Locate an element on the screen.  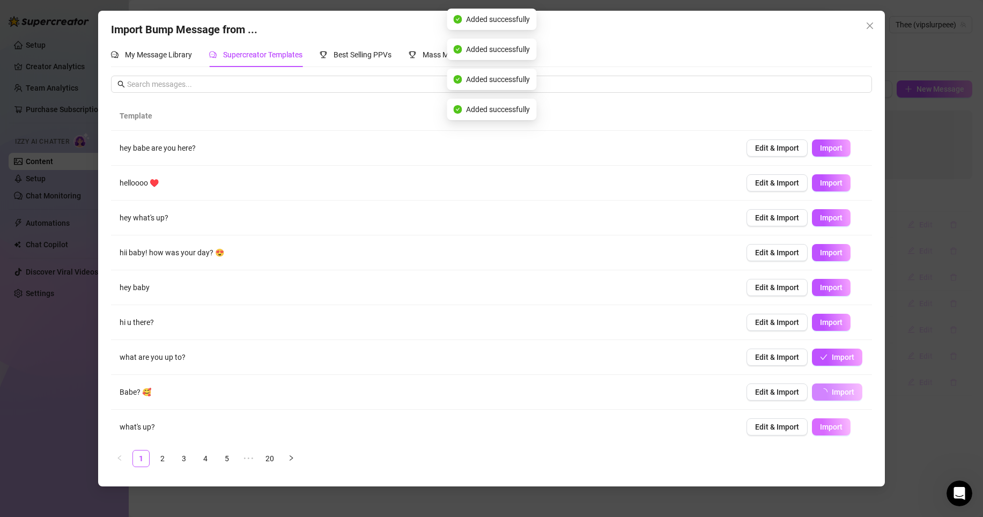
span: Import Bump Message from ... is located at coordinates (184, 29).